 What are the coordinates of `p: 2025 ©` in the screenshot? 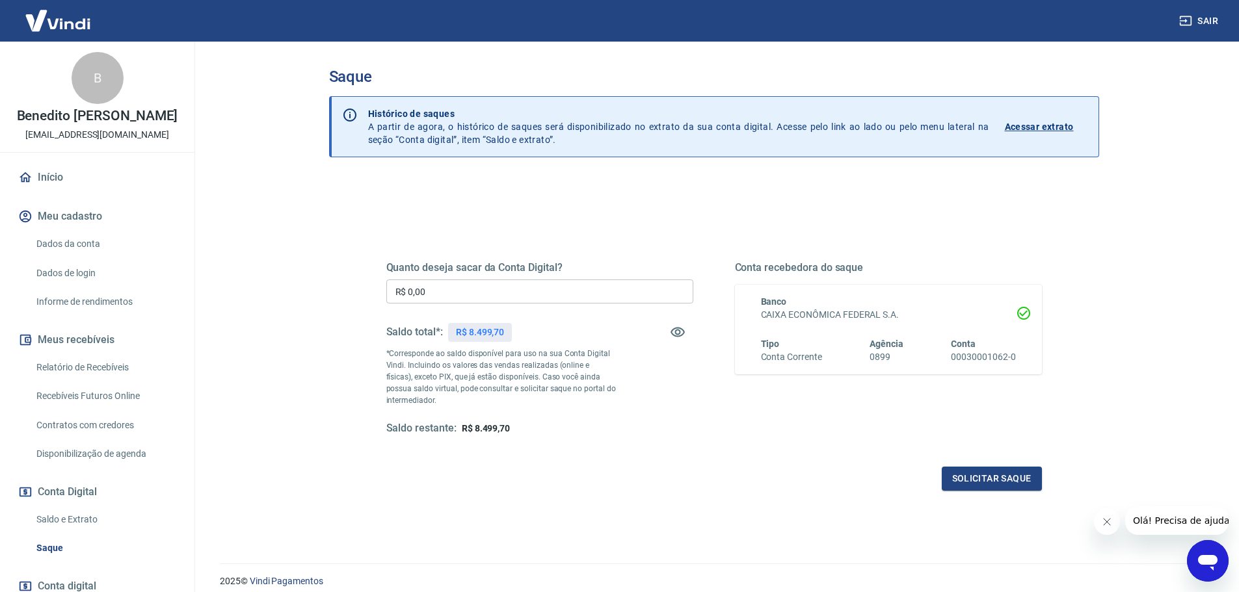 It's located at (713, 581).